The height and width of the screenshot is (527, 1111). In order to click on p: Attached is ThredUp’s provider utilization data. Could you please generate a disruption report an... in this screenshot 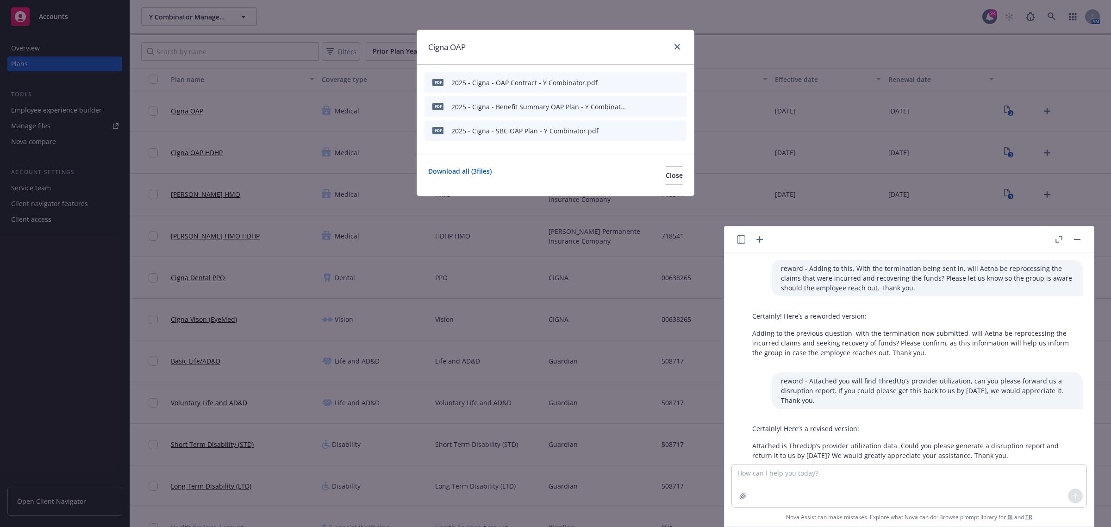, I will do `click(913, 450)`.